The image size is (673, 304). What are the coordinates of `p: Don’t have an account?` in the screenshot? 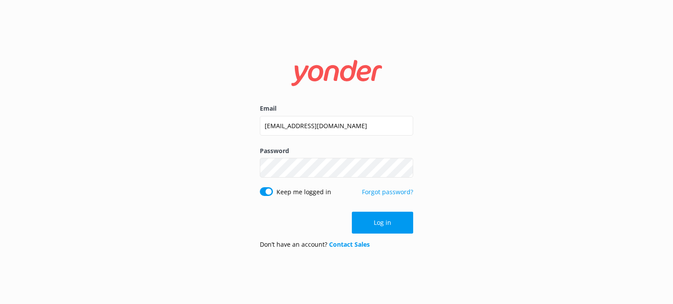 It's located at (315, 245).